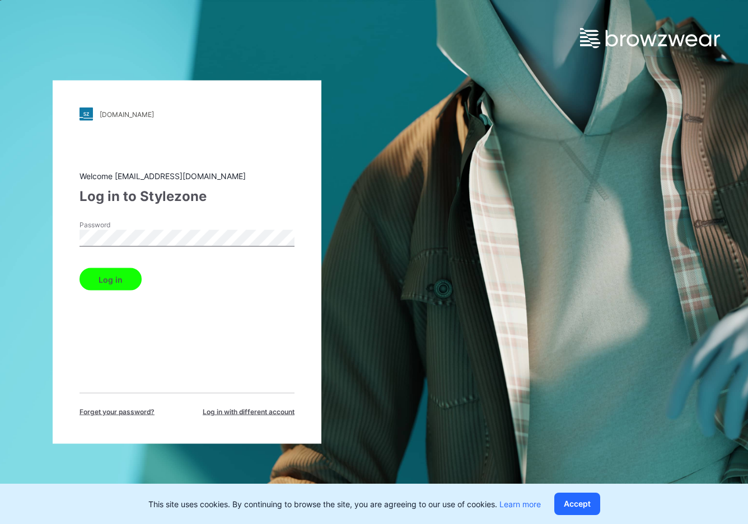 The width and height of the screenshot is (748, 524). What do you see at coordinates (117, 412) in the screenshot?
I see `span: Forget your password?` at bounding box center [117, 412].